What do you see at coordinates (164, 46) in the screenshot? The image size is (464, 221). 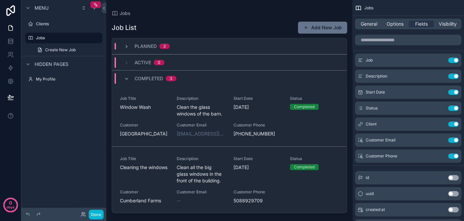 I see `div: 2` at bounding box center [164, 46].